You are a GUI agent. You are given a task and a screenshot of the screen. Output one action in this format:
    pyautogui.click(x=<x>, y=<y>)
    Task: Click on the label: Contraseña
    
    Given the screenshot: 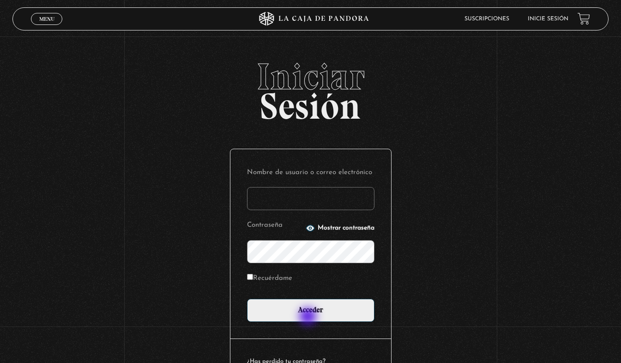 What is the action you would take?
    pyautogui.click(x=275, y=225)
    